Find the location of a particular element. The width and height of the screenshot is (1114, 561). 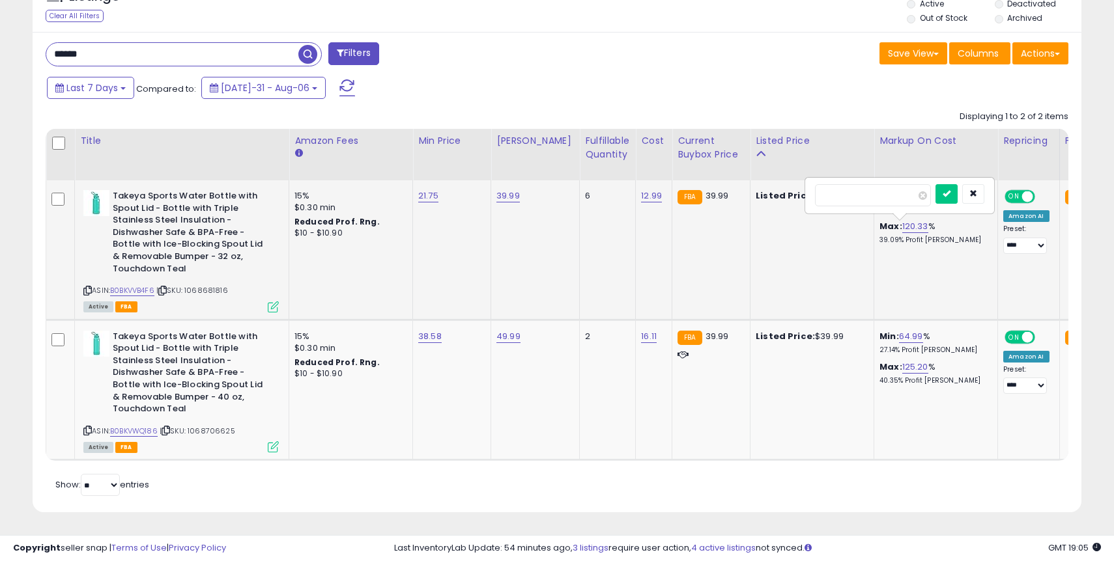

span: Columns is located at coordinates (978, 53).